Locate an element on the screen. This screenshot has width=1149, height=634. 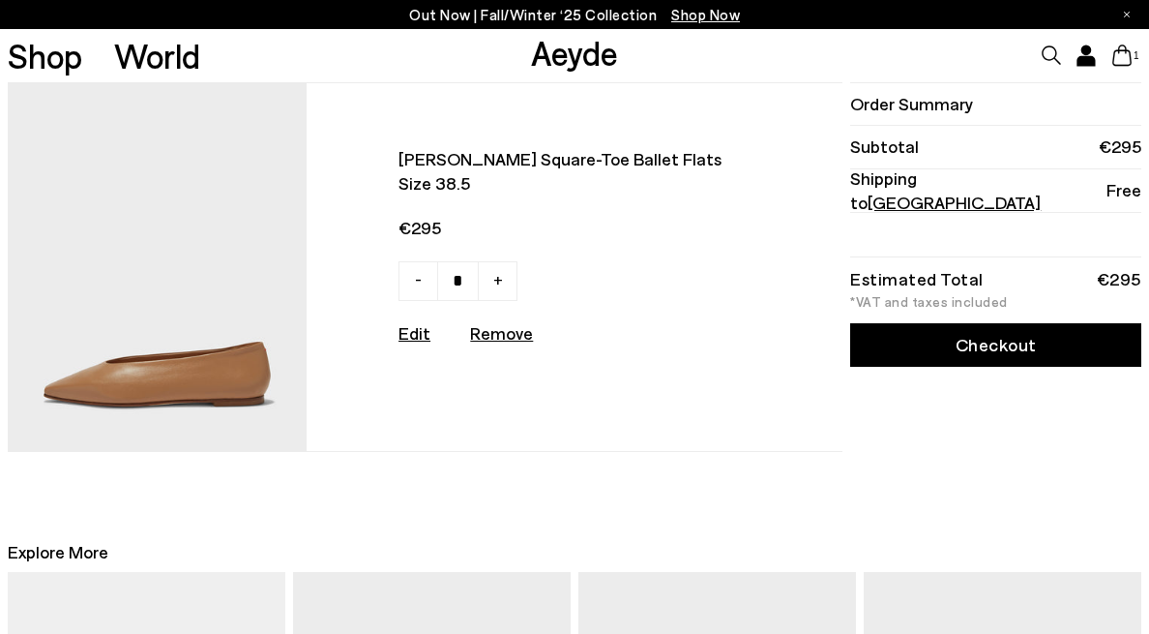
p: Out Now | Fall/Winter ‘25 Collection is located at coordinates (575, 15).